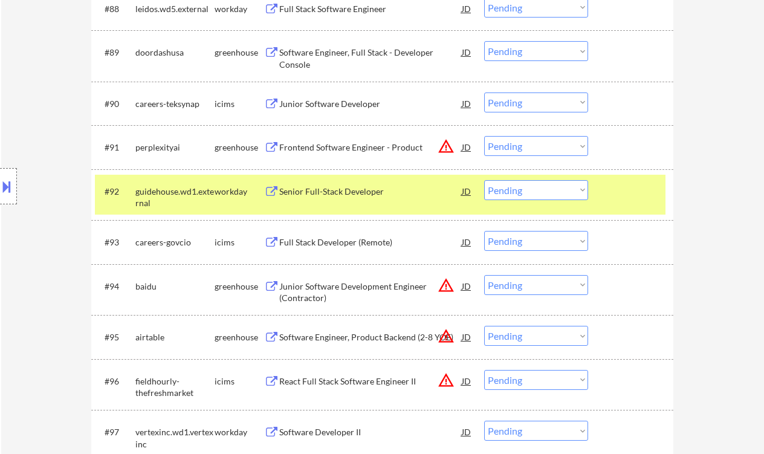 The image size is (764, 454). Describe the element at coordinates (175, 9) in the screenshot. I see `div: leidos.wd5.external` at that location.